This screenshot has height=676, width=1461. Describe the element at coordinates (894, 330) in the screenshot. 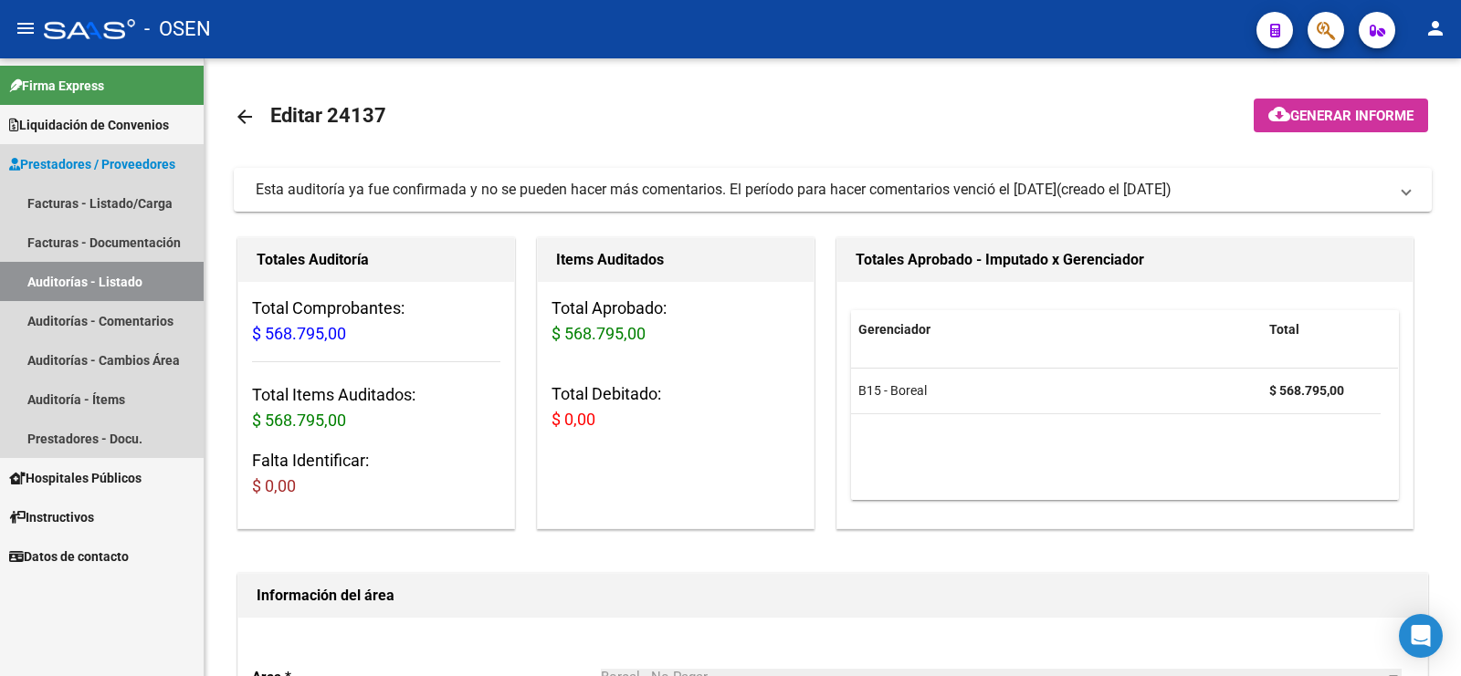

I see `span: Gerenciador` at that location.